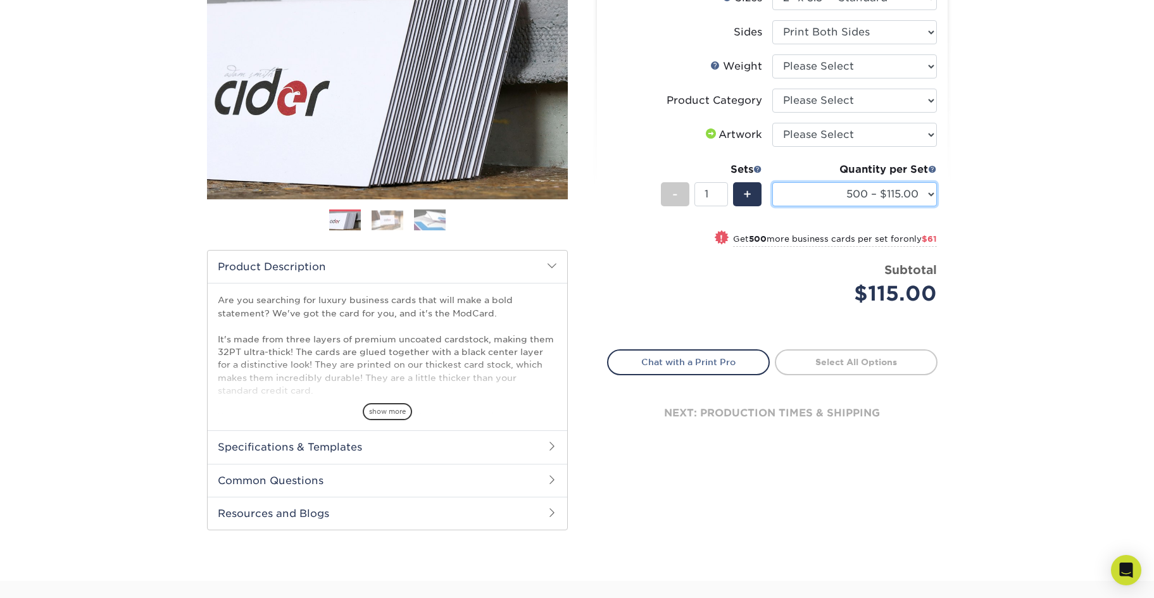 This screenshot has width=1154, height=598. What do you see at coordinates (387, 266) in the screenshot?
I see `h2: Product Description` at bounding box center [387, 266].